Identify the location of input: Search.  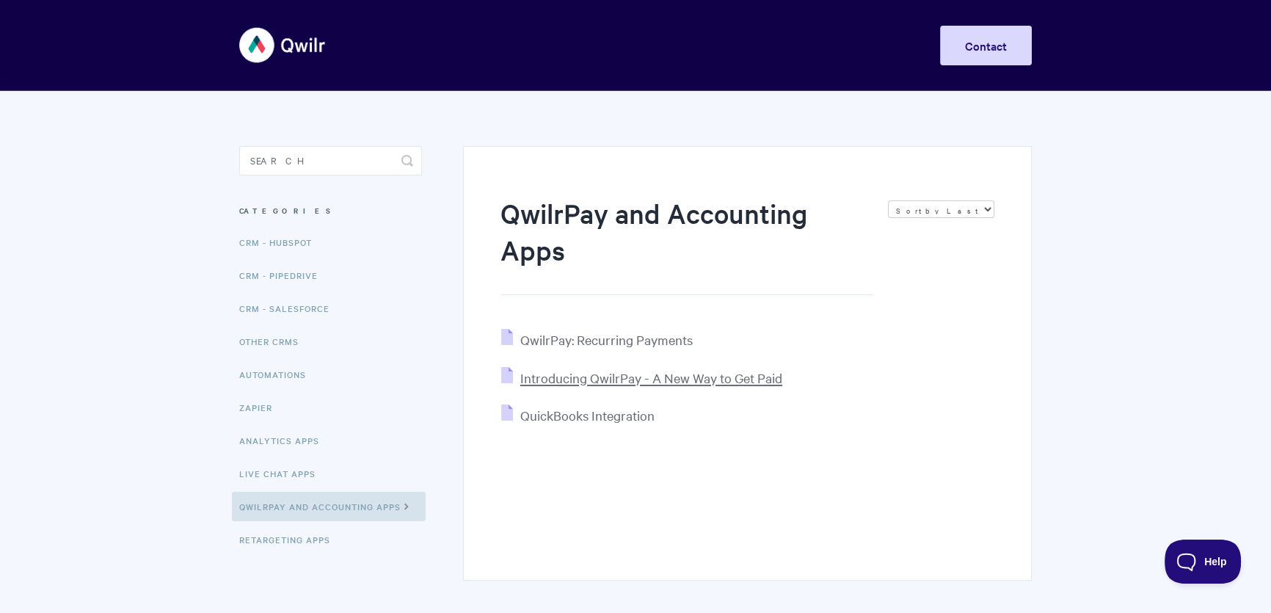
(330, 161).